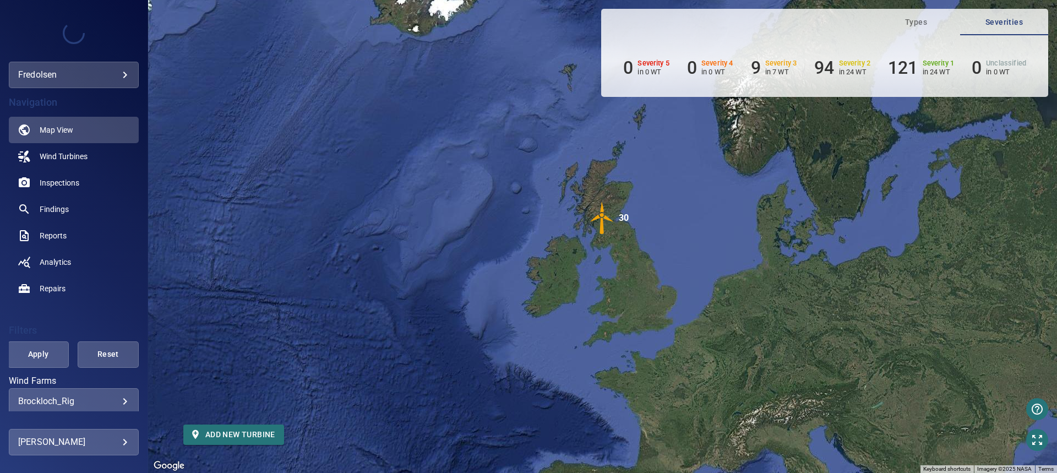  What do you see at coordinates (999, 68) in the screenshot?
I see `li: Severity Unclassified` at bounding box center [999, 68].